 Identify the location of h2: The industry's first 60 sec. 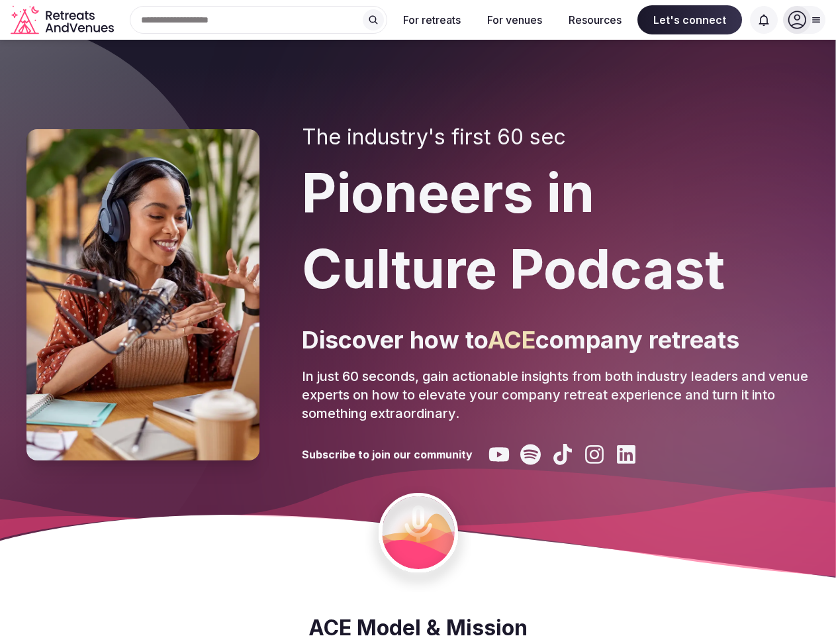
(556, 137).